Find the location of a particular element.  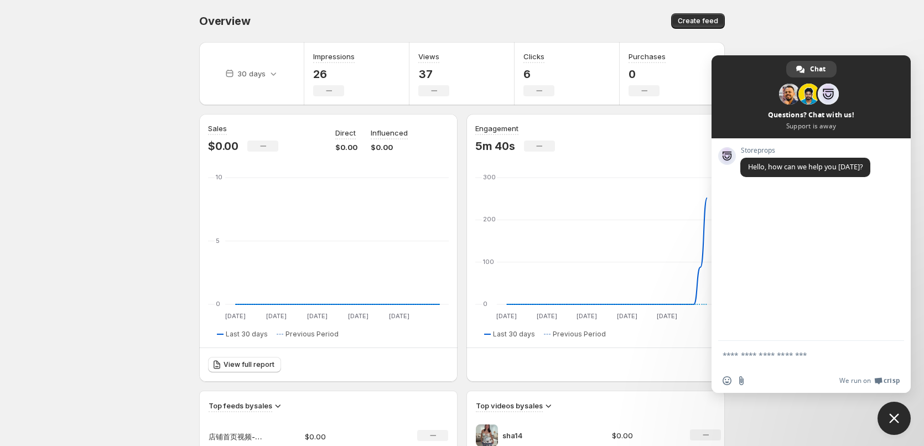

div: Chat is located at coordinates (812, 69).